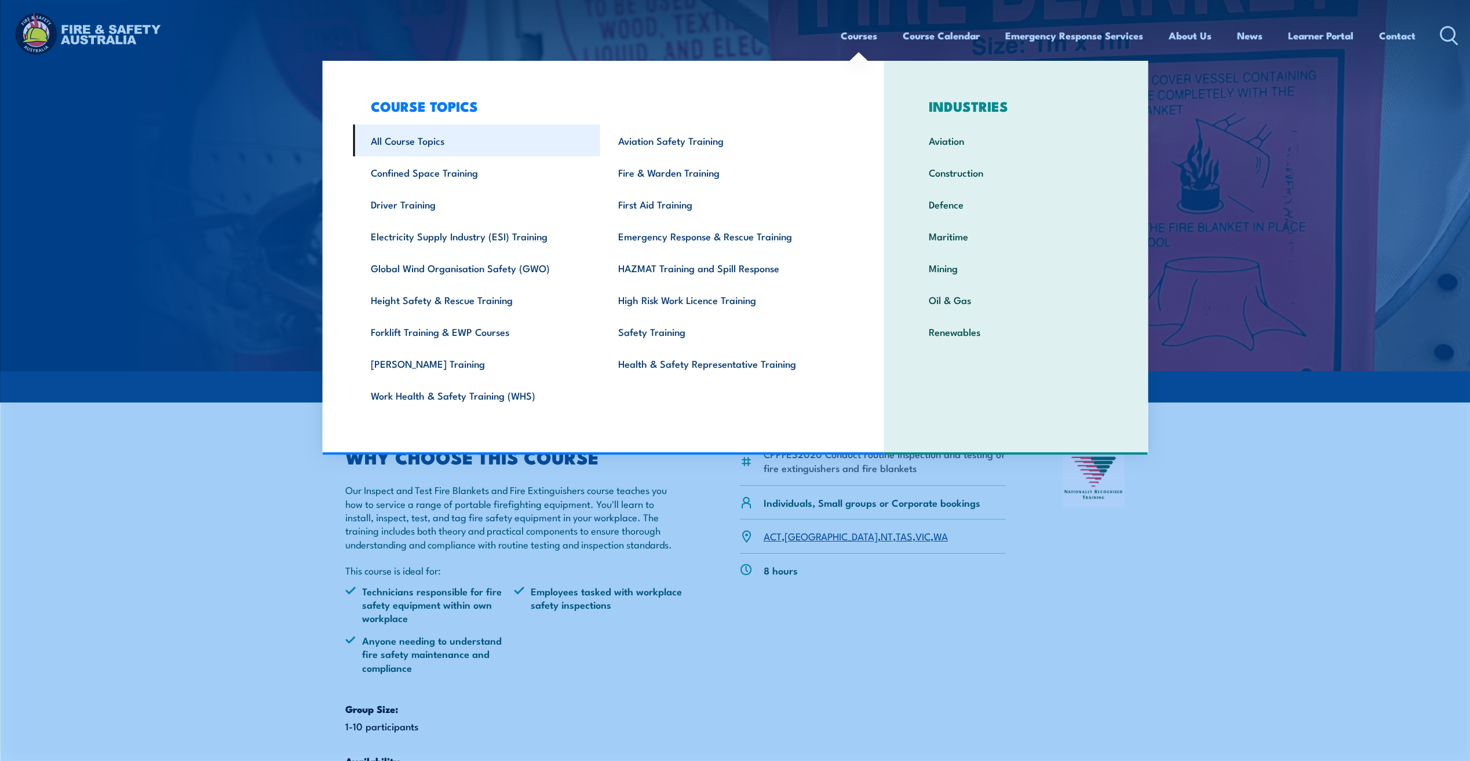 Image resolution: width=1470 pixels, height=761 pixels. Describe the element at coordinates (1016, 300) in the screenshot. I see `a: Oil & Gas` at that location.